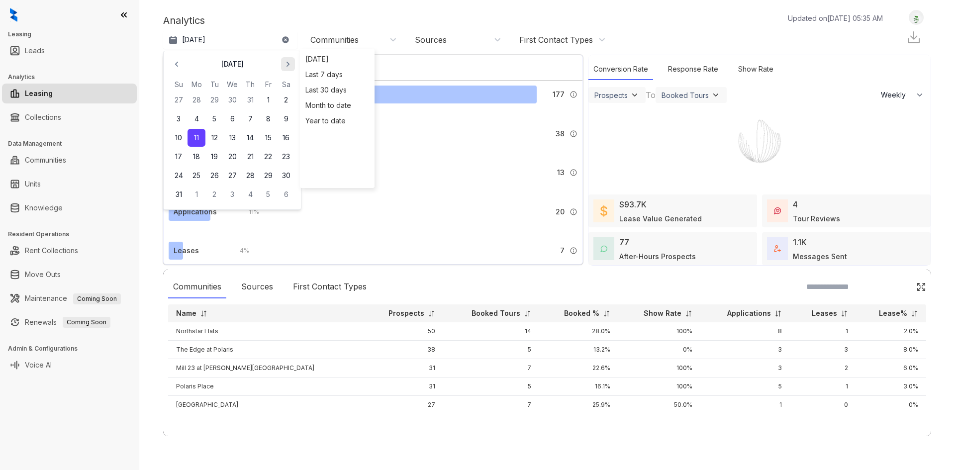 Image resolution: width=955 pixels, height=470 pixels. I want to click on td: 0%, so click(659, 350).